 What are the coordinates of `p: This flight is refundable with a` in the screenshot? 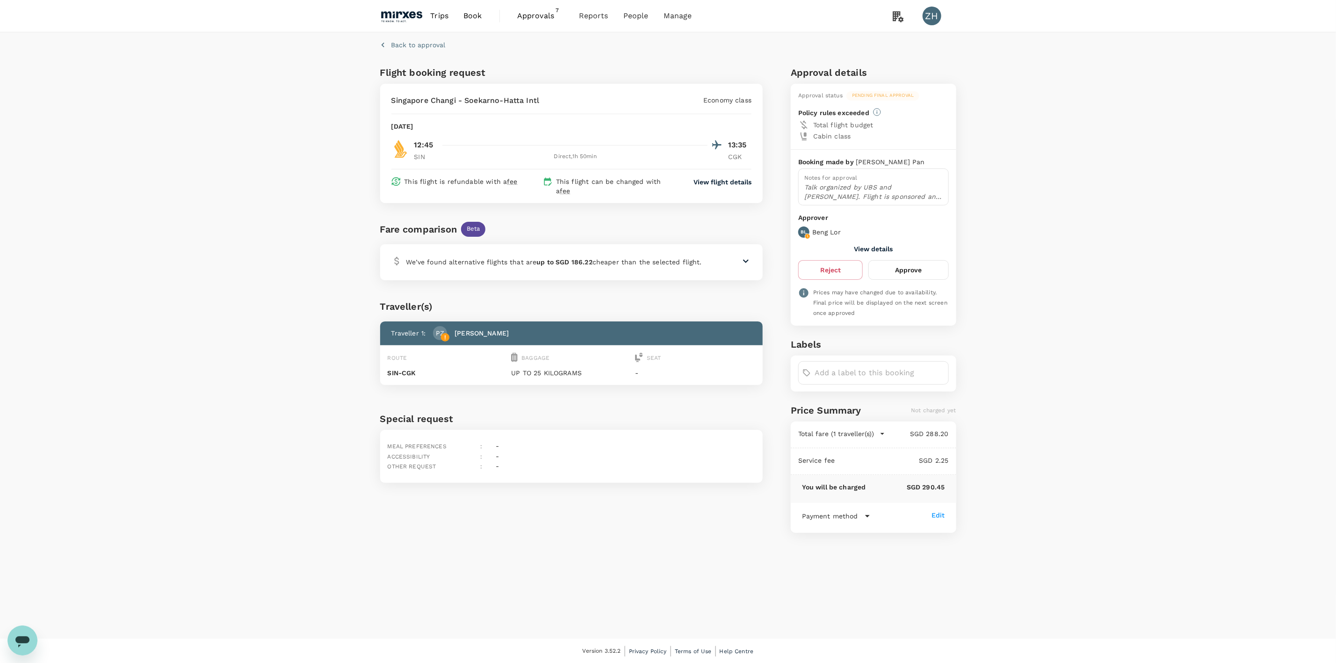 It's located at (461, 181).